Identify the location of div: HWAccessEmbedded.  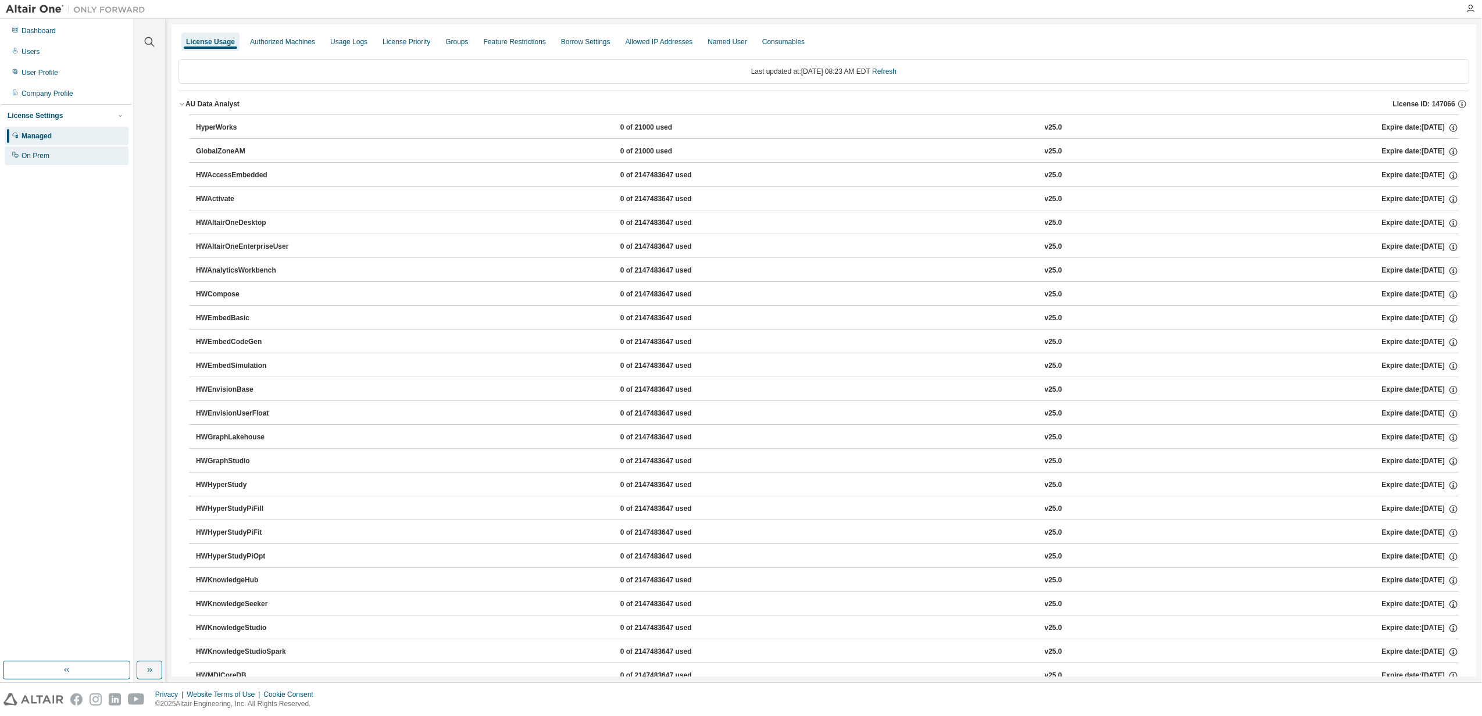
(248, 176).